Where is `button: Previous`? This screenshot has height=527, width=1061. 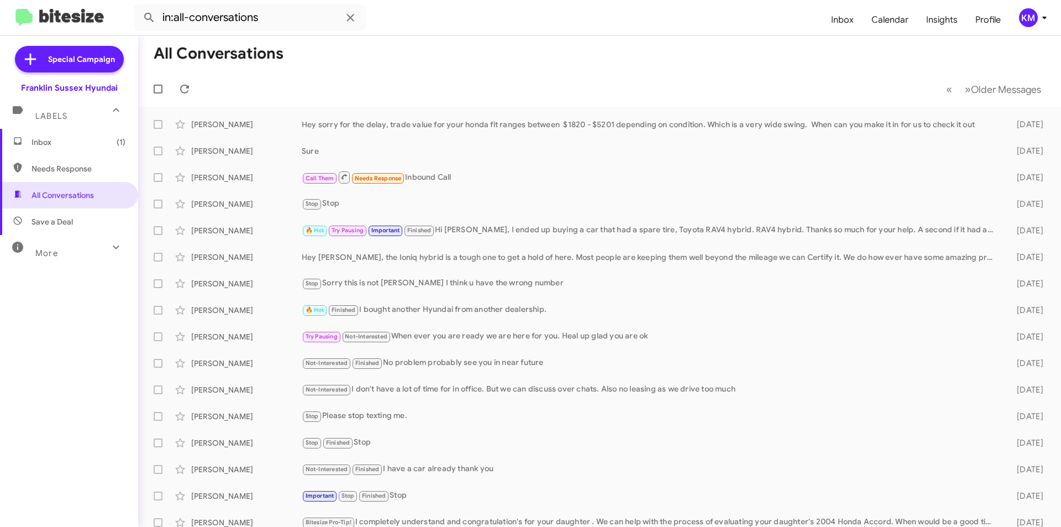
button: Previous is located at coordinates (949, 89).